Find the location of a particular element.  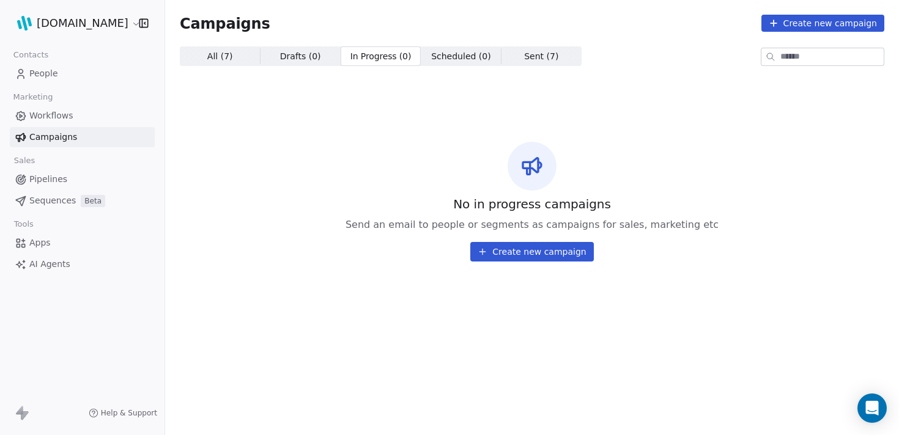

span: Send an email to people or segments as campaigns for sales, marketing etc is located at coordinates (532, 225).